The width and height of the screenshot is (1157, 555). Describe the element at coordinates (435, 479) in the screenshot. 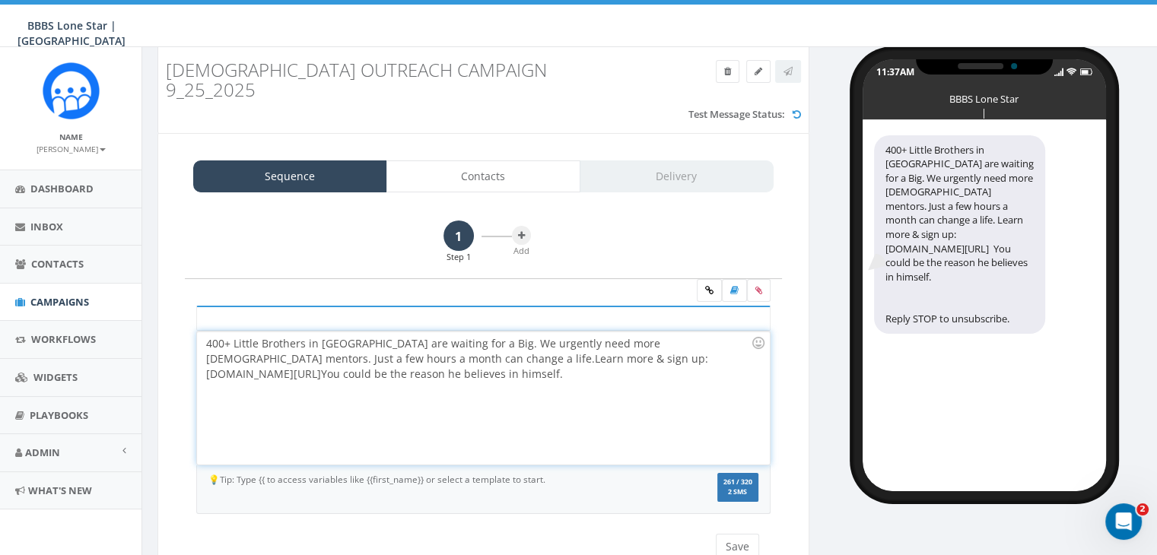

I see `div: 💡Tip: Type {{ to access variables like {{first_name}} or select a template to start.` at that location.